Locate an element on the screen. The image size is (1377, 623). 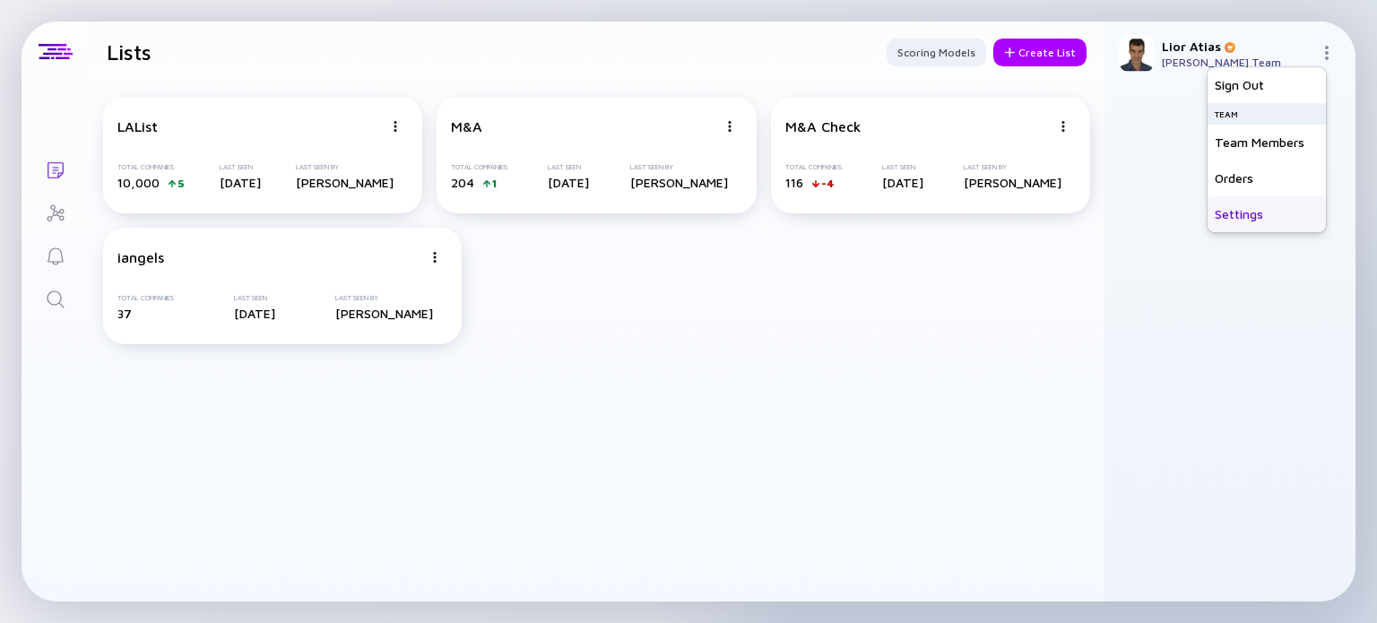
div: iangels is located at coordinates (141, 257).